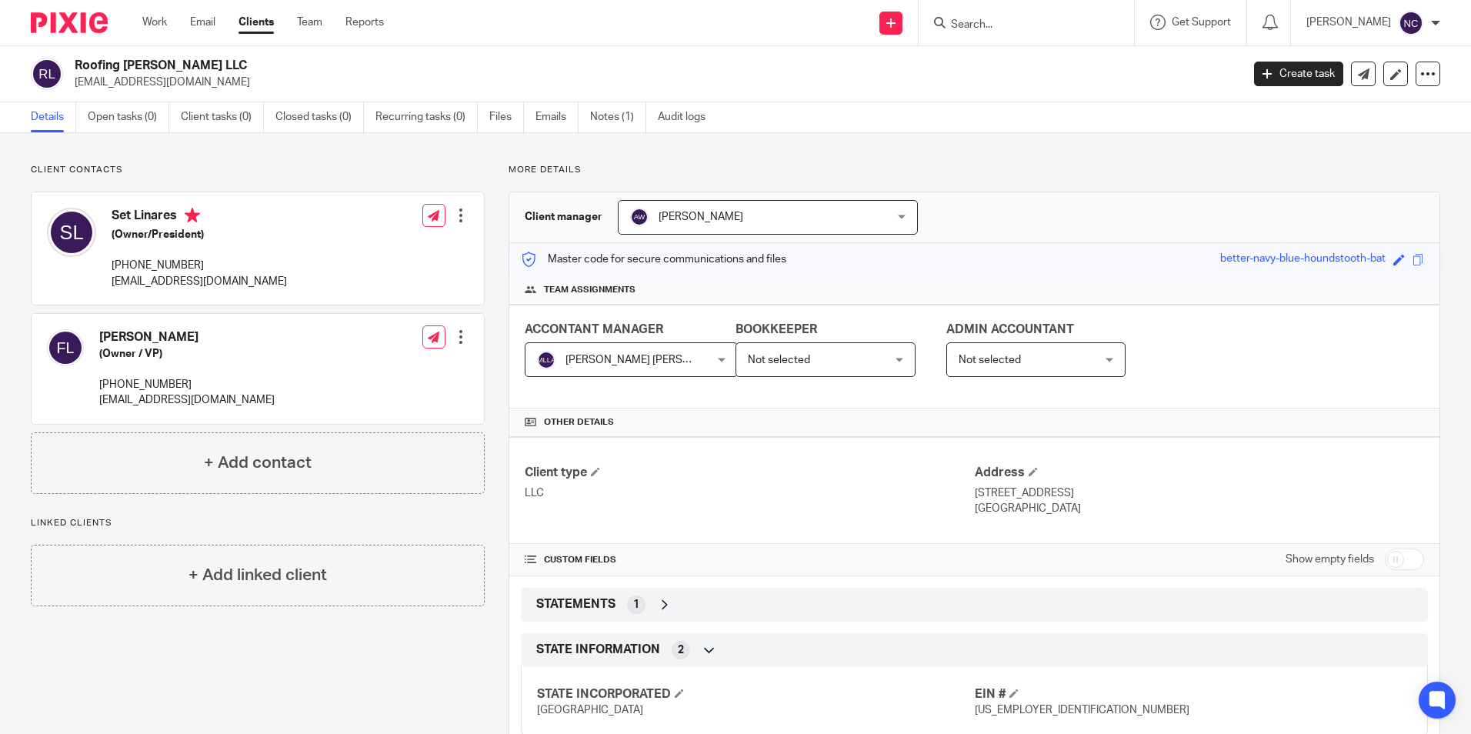 Image resolution: width=1471 pixels, height=734 pixels. I want to click on a: Open tasks (0), so click(128, 117).